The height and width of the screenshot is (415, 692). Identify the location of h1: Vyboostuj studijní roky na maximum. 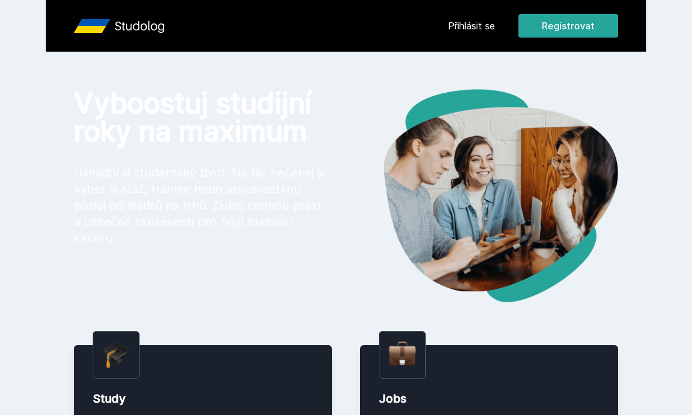
(201, 117).